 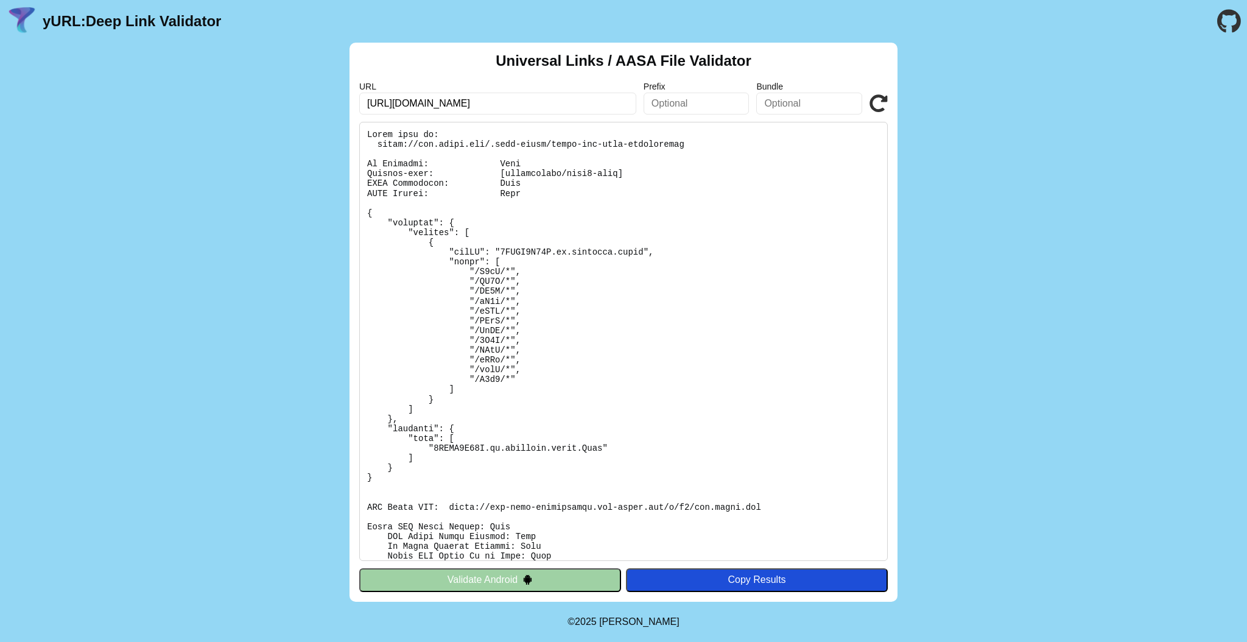 I want to click on img: droidIcon.svg, so click(x=527, y=579).